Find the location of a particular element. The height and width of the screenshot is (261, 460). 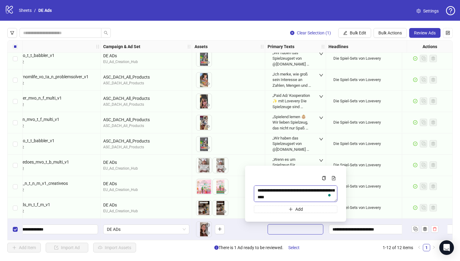

button: Delete is located at coordinates (208, 225).